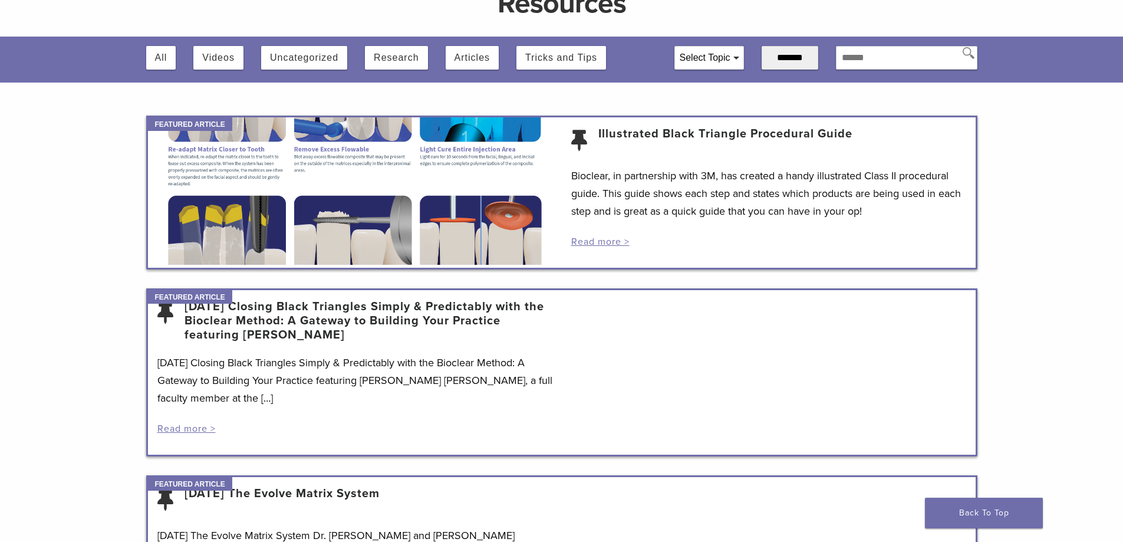 The width and height of the screenshot is (1123, 542). What do you see at coordinates (769, 193) in the screenshot?
I see `p: Bioclear, in partnership with 3M, has created a handy illustrated Class II procedural guide. This...` at bounding box center [769, 193].